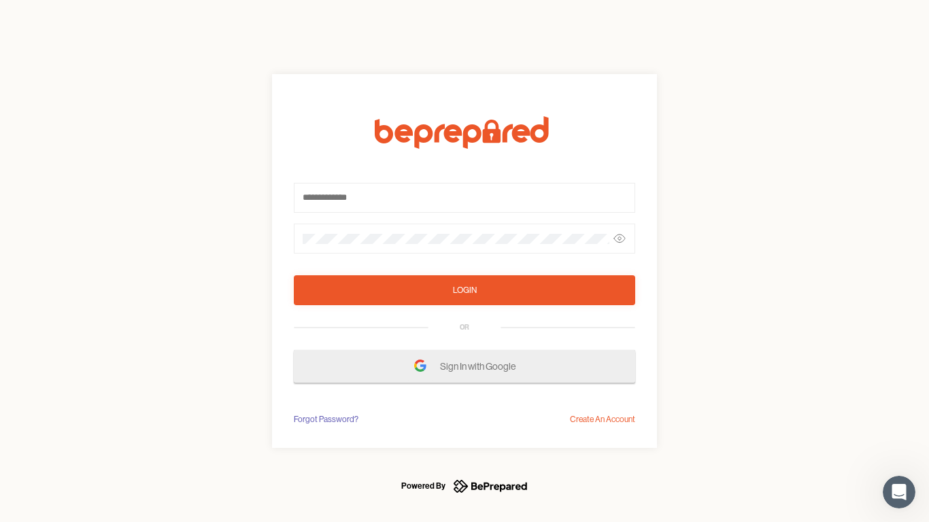  What do you see at coordinates (326, 420) in the screenshot?
I see `div: Forgot Password?` at bounding box center [326, 420].